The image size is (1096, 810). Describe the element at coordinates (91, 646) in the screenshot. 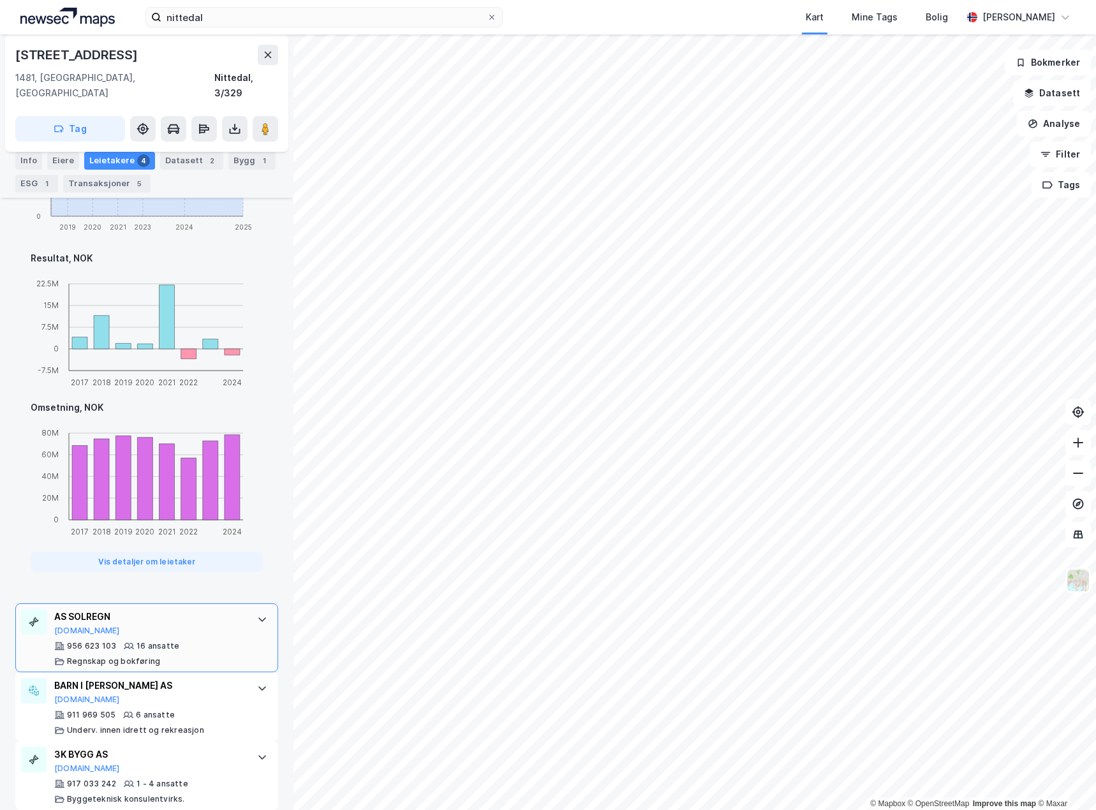

I see `div: 956 623 103` at that location.